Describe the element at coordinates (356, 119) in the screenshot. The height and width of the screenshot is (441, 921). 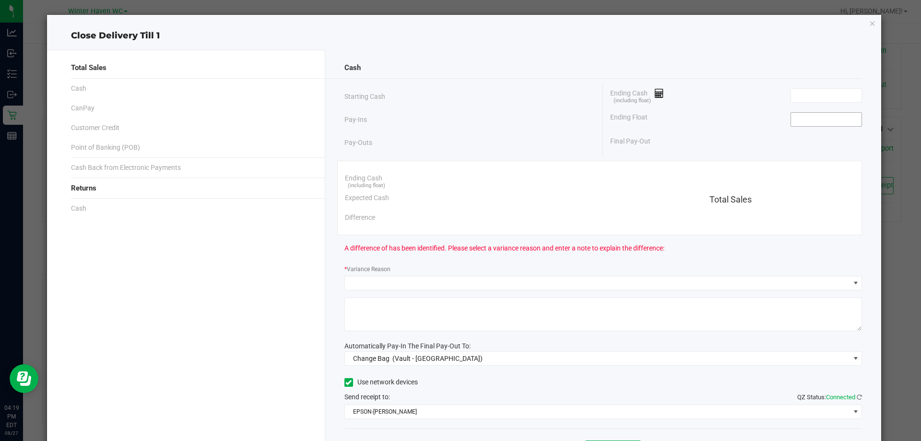
I see `span: Pay-Ins` at that location.